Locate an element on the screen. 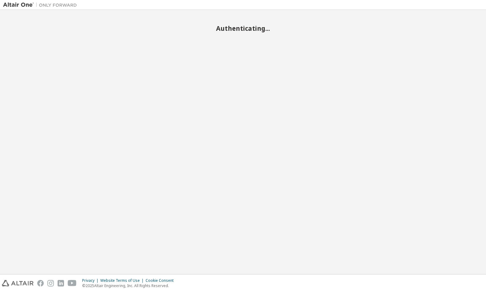 This screenshot has width=486, height=292. p: © 2025 Altair Engineering, Inc. All Rights Reserved. is located at coordinates (130, 285).